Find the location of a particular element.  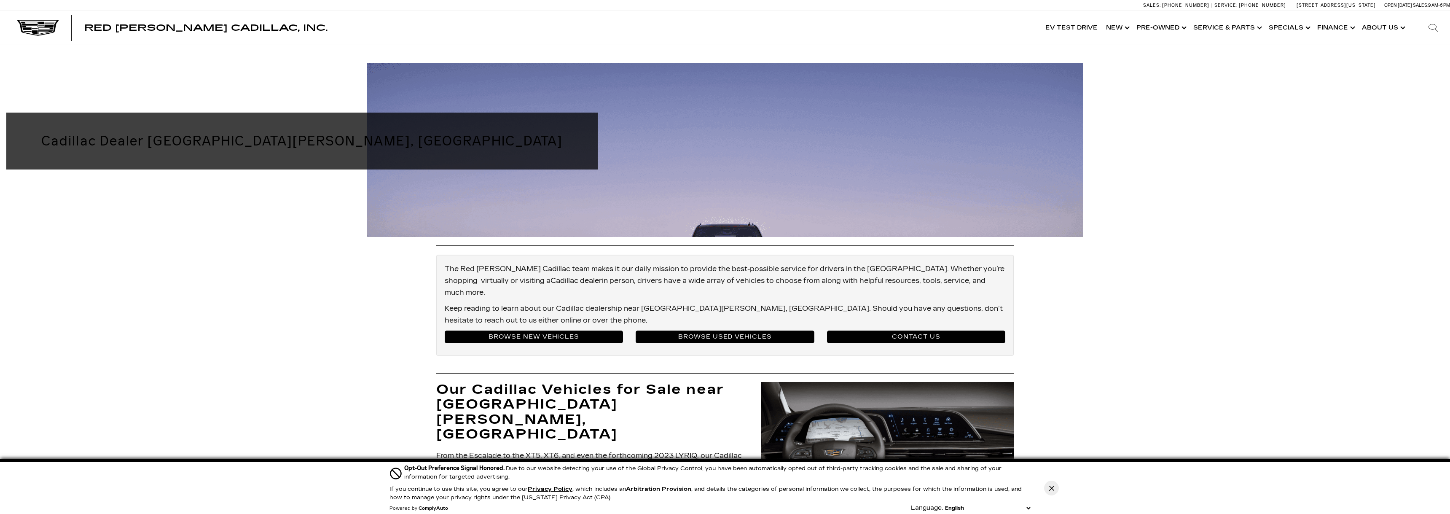

a: Pre-Owned is located at coordinates (1161, 28).